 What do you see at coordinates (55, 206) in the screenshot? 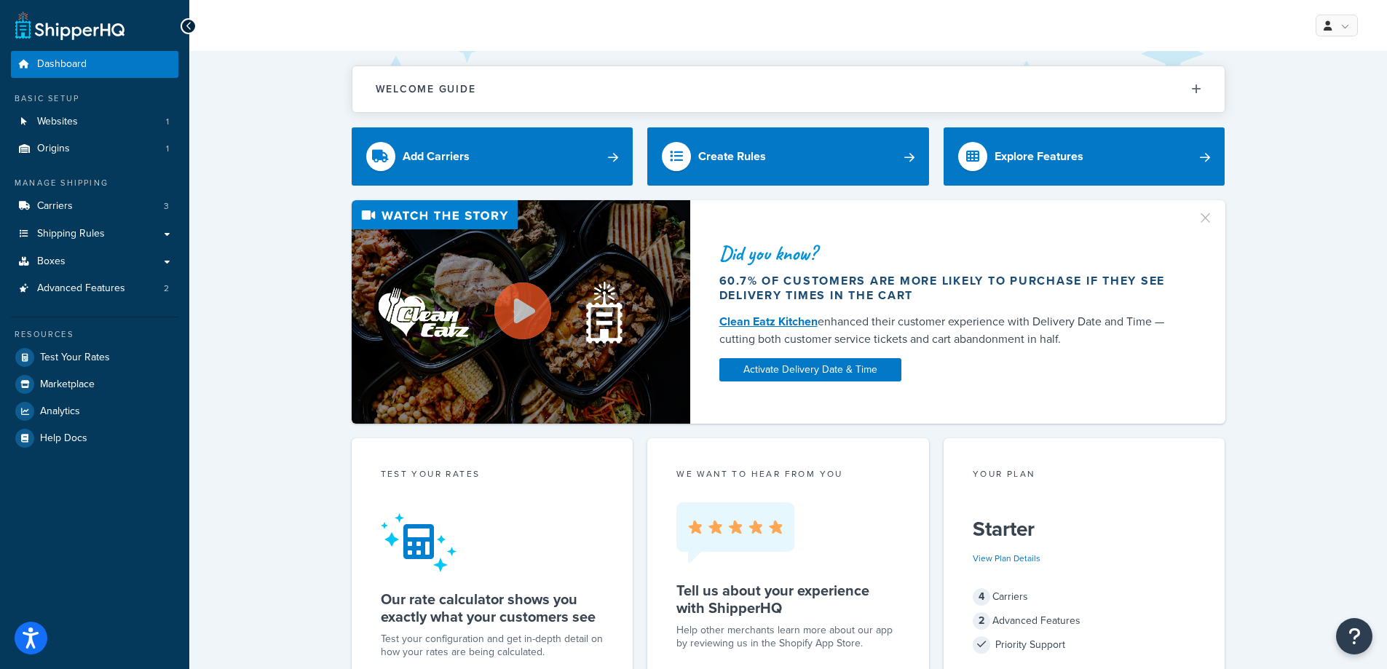
I see `span: Carriers` at bounding box center [55, 206].